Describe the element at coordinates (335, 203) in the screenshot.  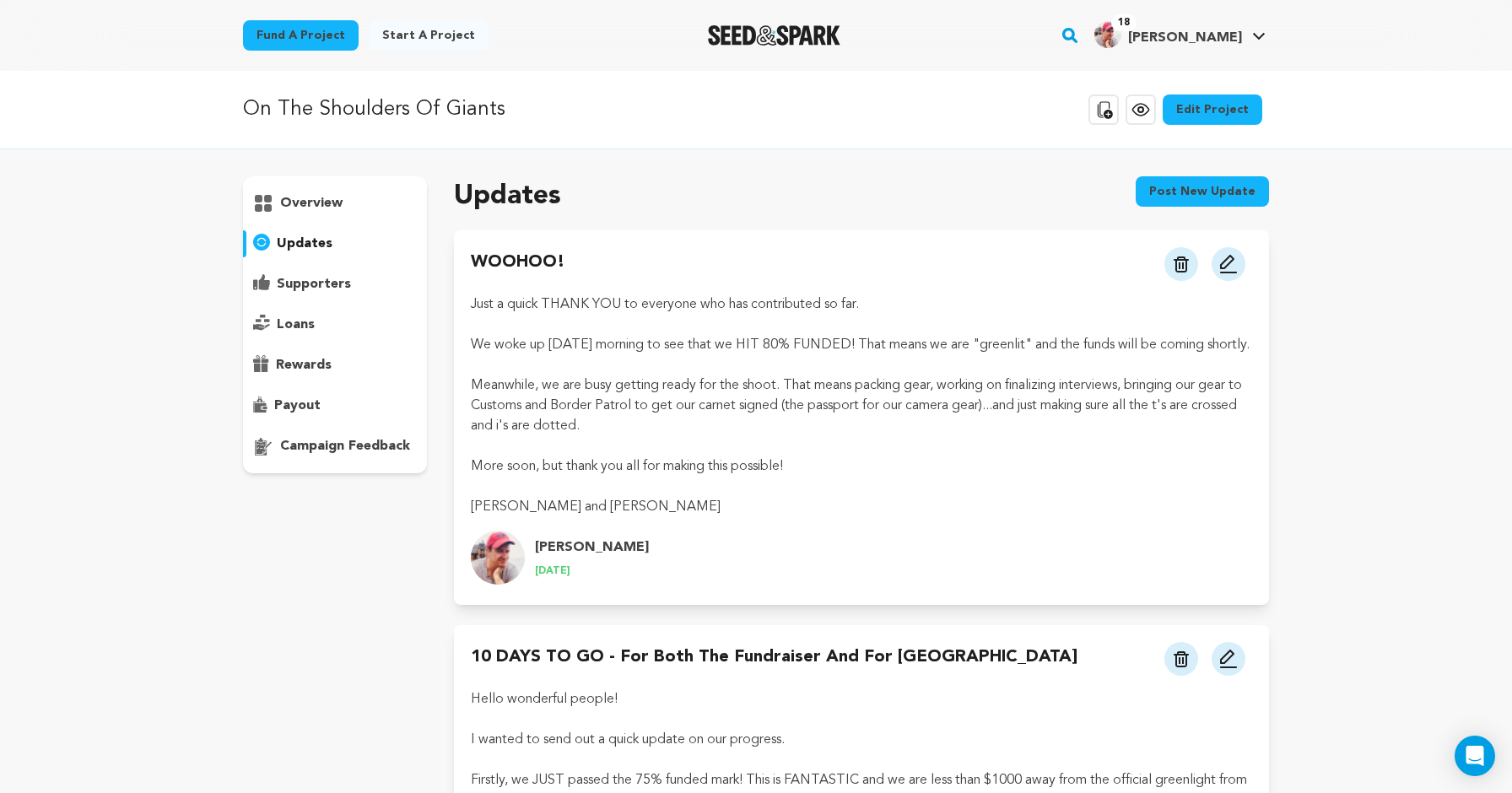
I see `button: overview` at that location.